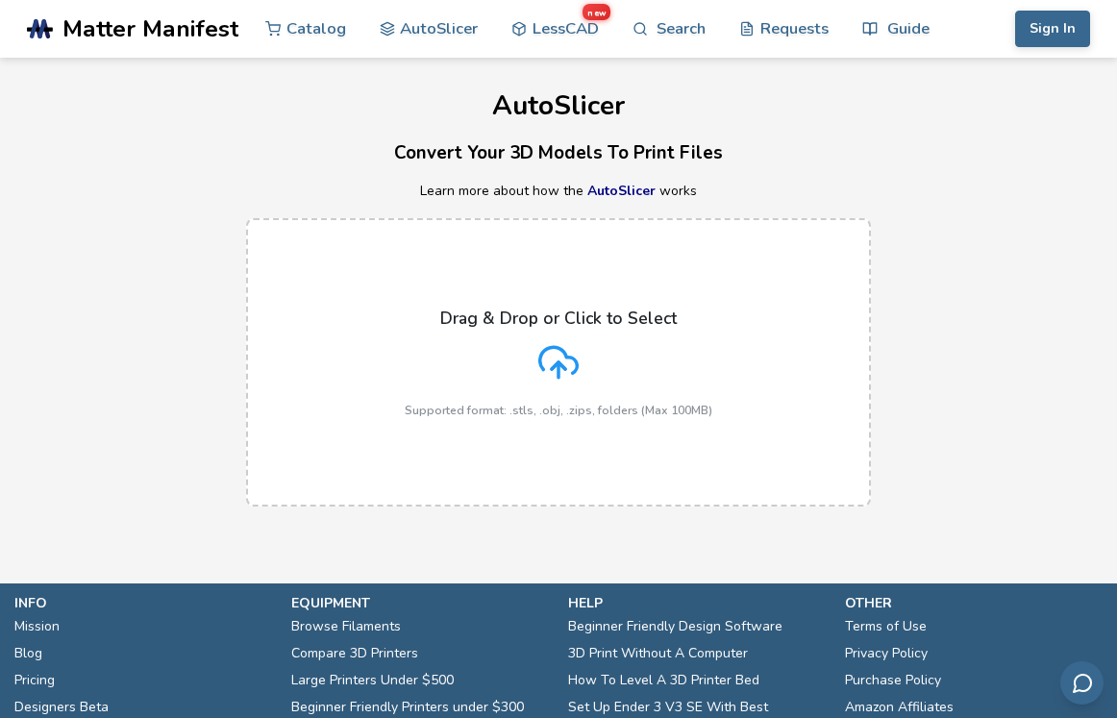  Describe the element at coordinates (346, 627) in the screenshot. I see `a: Browse Filaments` at that location.